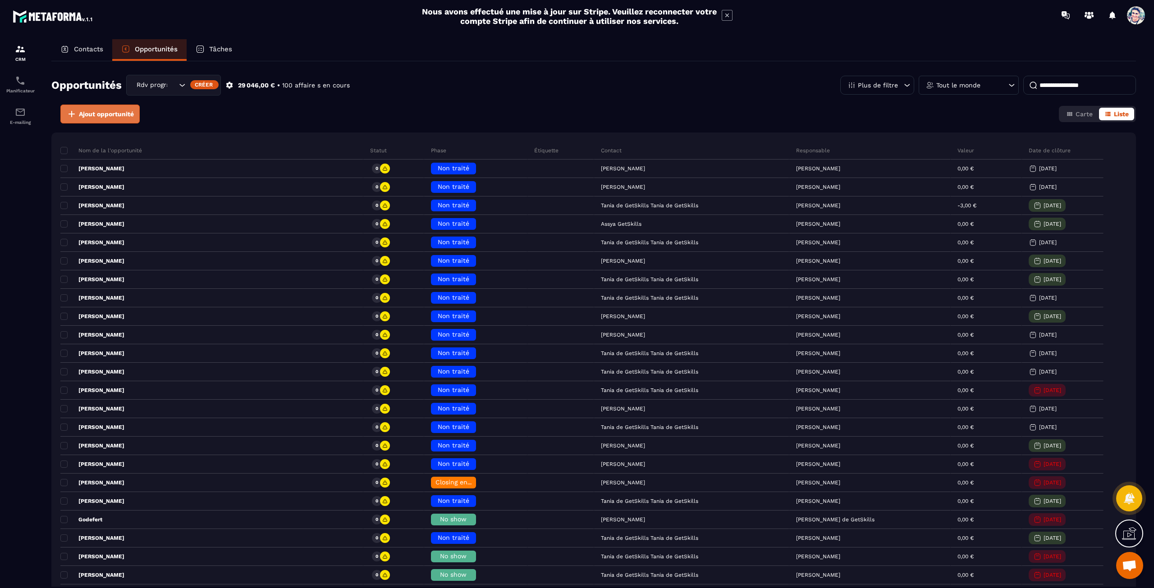  Describe the element at coordinates (1121, 114) in the screenshot. I see `span: Liste` at that location.